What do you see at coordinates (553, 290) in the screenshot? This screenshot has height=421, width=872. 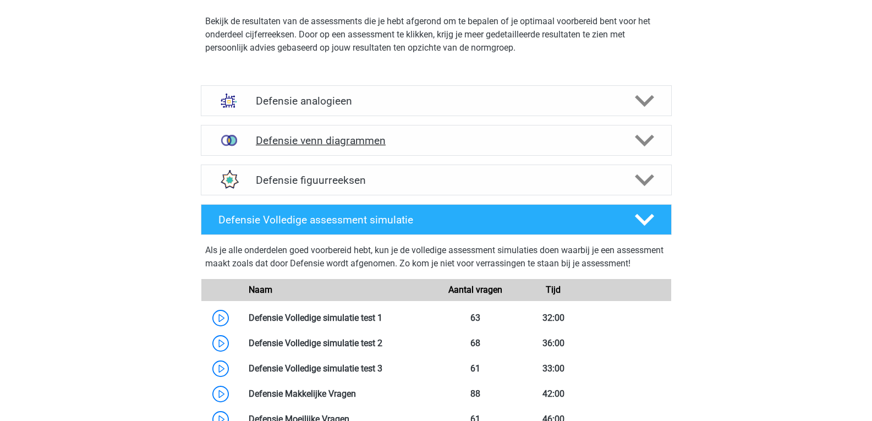 I see `div: Tijd` at bounding box center [553, 290].